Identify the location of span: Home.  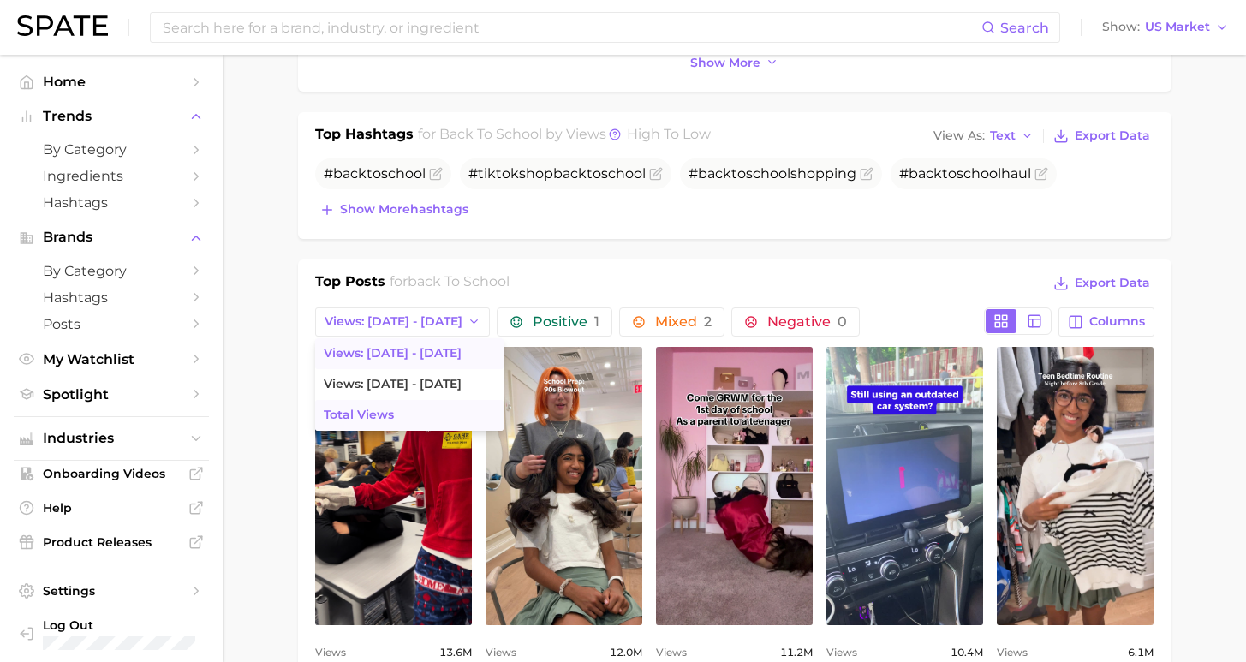
(111, 81).